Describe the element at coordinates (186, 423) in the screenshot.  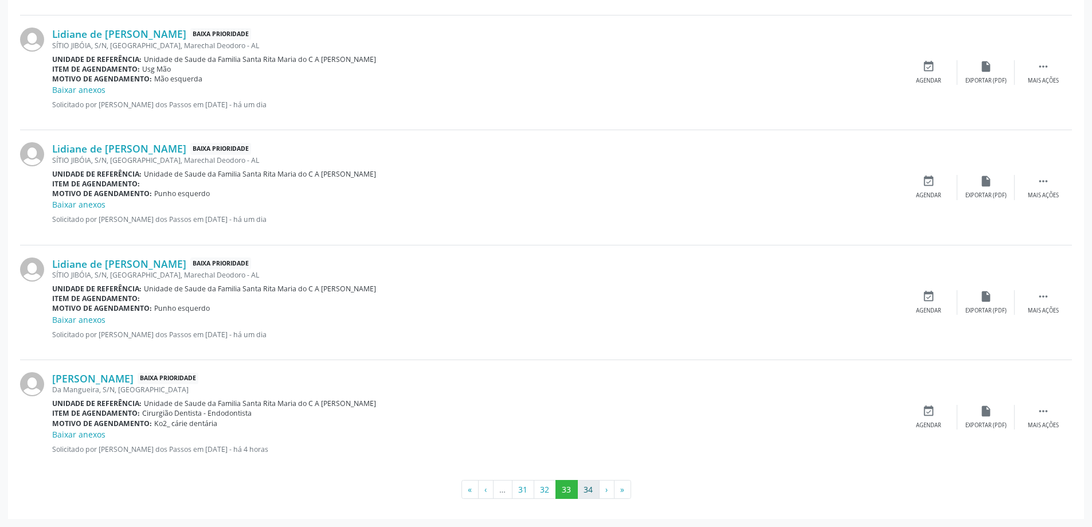
I see `span: Ko2_ cárie dentária` at that location.